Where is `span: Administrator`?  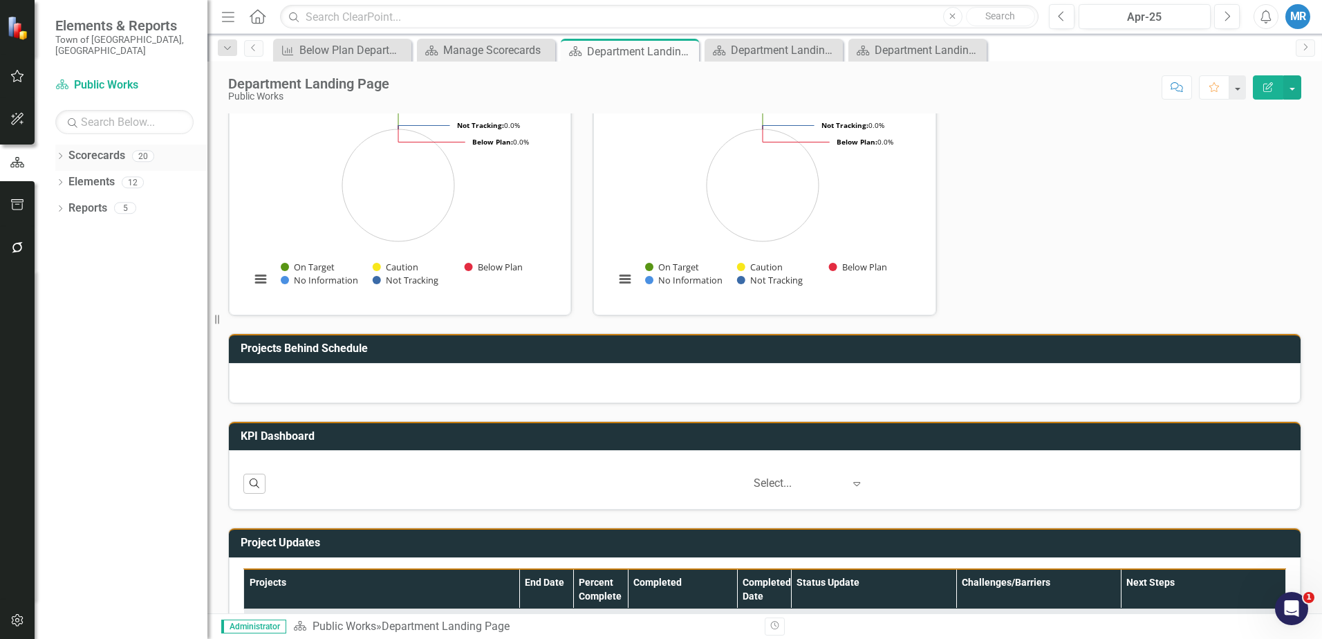 span: Administrator is located at coordinates (254, 626).